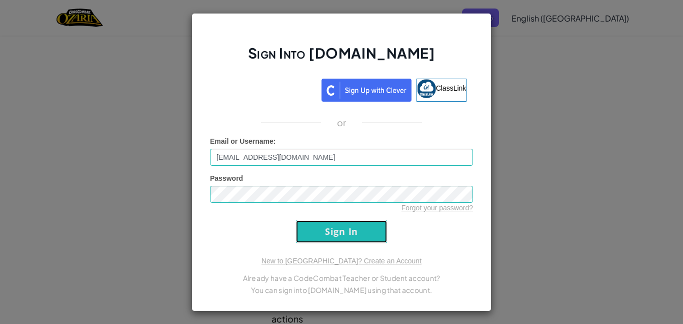 This screenshot has width=683, height=324. Describe the element at coordinates (437, 208) in the screenshot. I see `a: Forgot your password?` at that location.